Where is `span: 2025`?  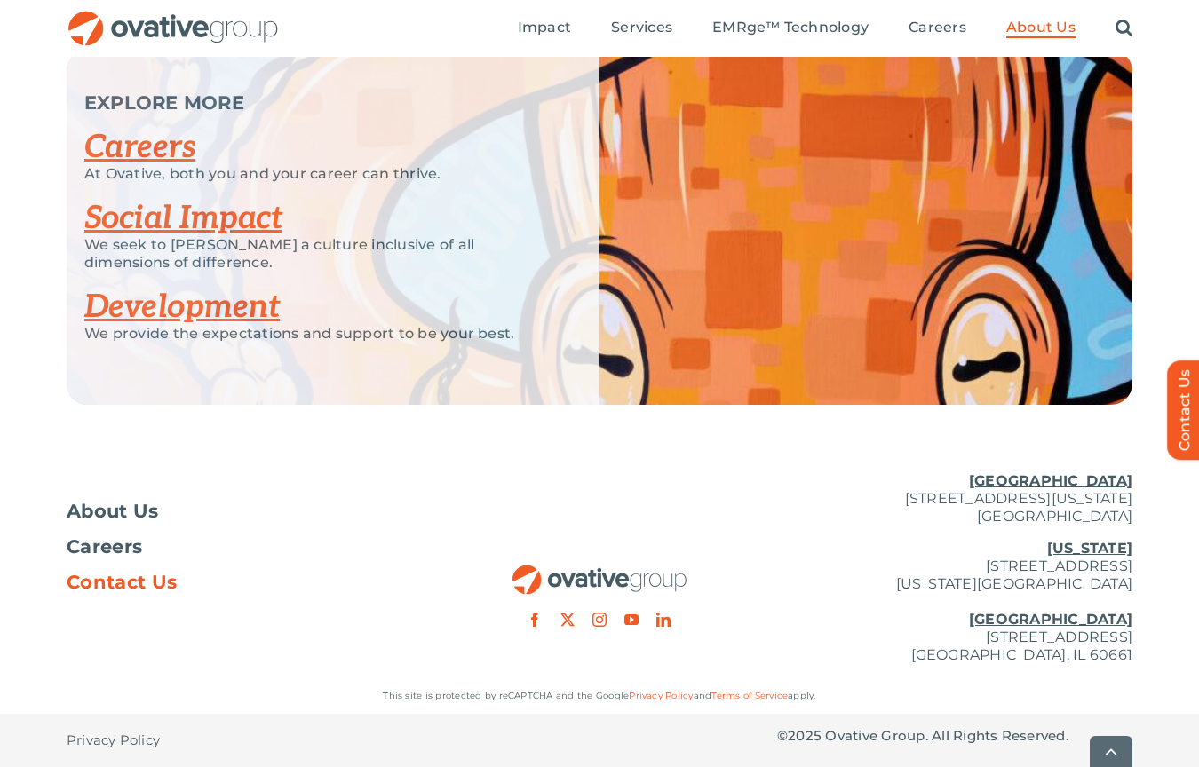
span: 2025 is located at coordinates (805, 735).